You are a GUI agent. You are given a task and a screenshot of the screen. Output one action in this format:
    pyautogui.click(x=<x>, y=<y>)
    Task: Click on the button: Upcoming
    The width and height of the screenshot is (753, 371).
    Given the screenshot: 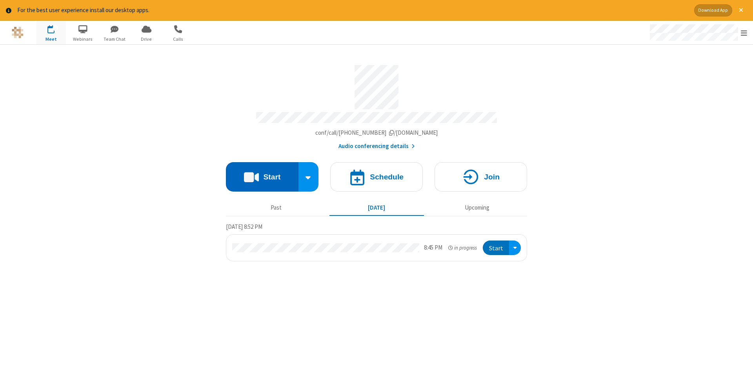 What is the action you would take?
    pyautogui.click(x=477, y=208)
    